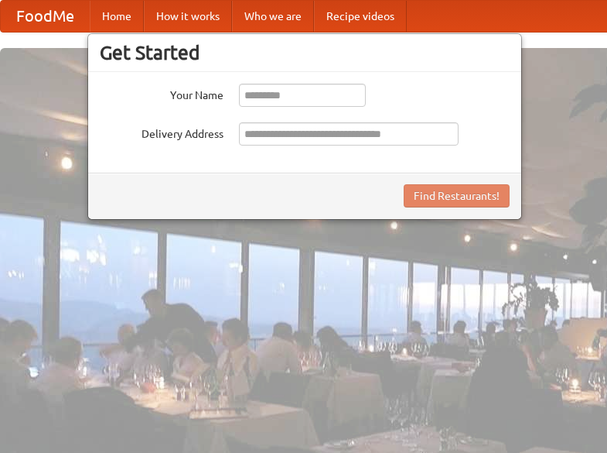  Describe the element at coordinates (45, 16) in the screenshot. I see `a: FoodMe` at that location.